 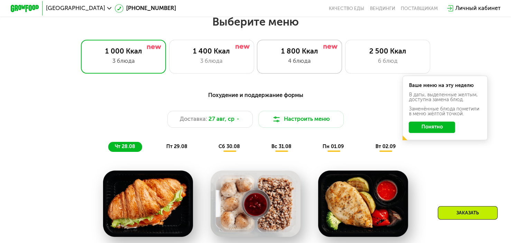 I want to click on div: поставщикам, so click(x=419, y=8).